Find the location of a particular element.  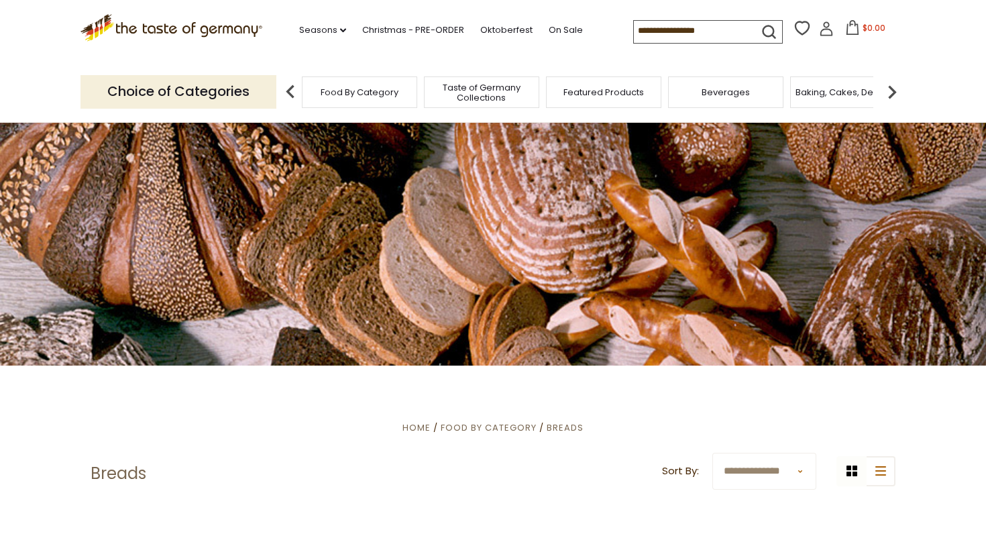

a: Featured Products is located at coordinates (603, 92).